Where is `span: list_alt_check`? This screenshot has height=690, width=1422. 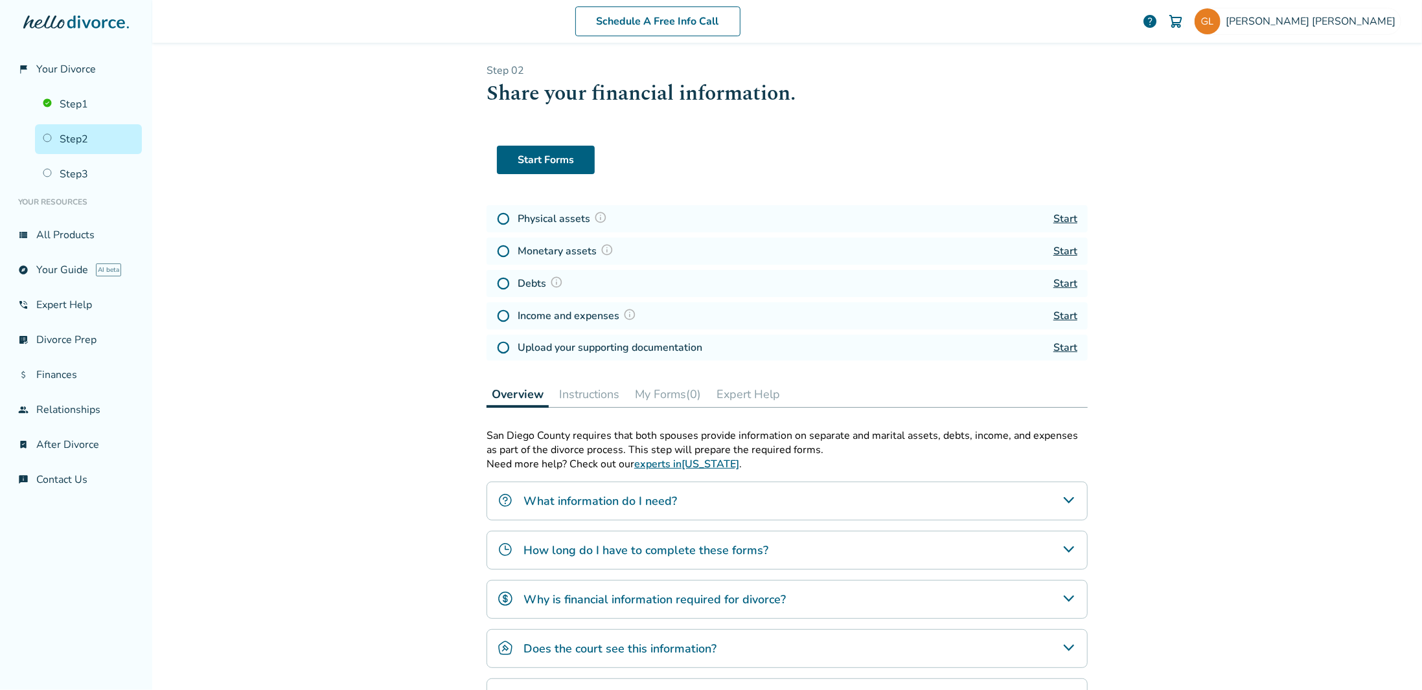 span: list_alt_check is located at coordinates (23, 340).